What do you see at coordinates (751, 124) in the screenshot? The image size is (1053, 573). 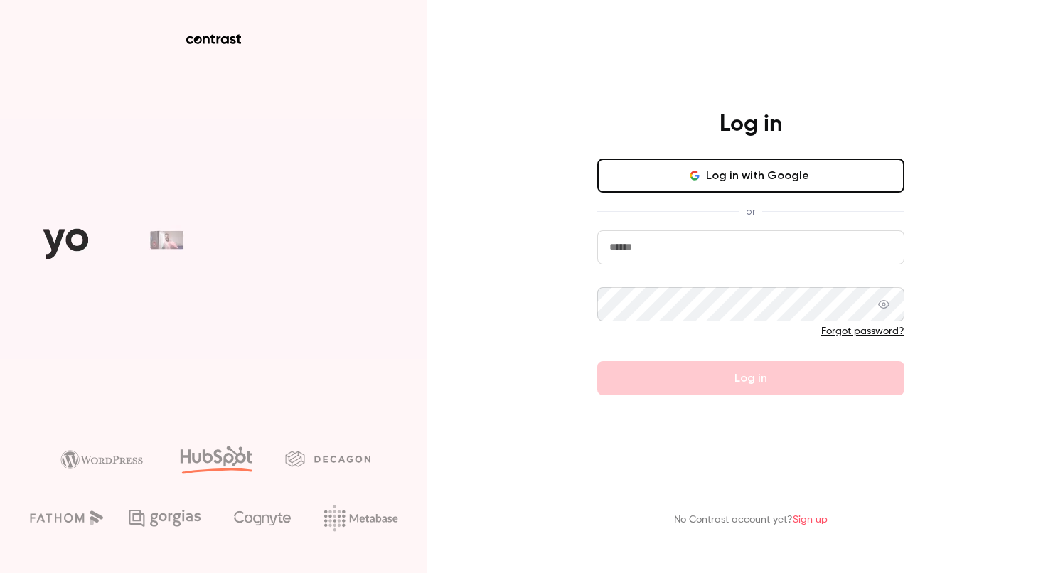 I see `h4: Log in` at bounding box center [751, 124].